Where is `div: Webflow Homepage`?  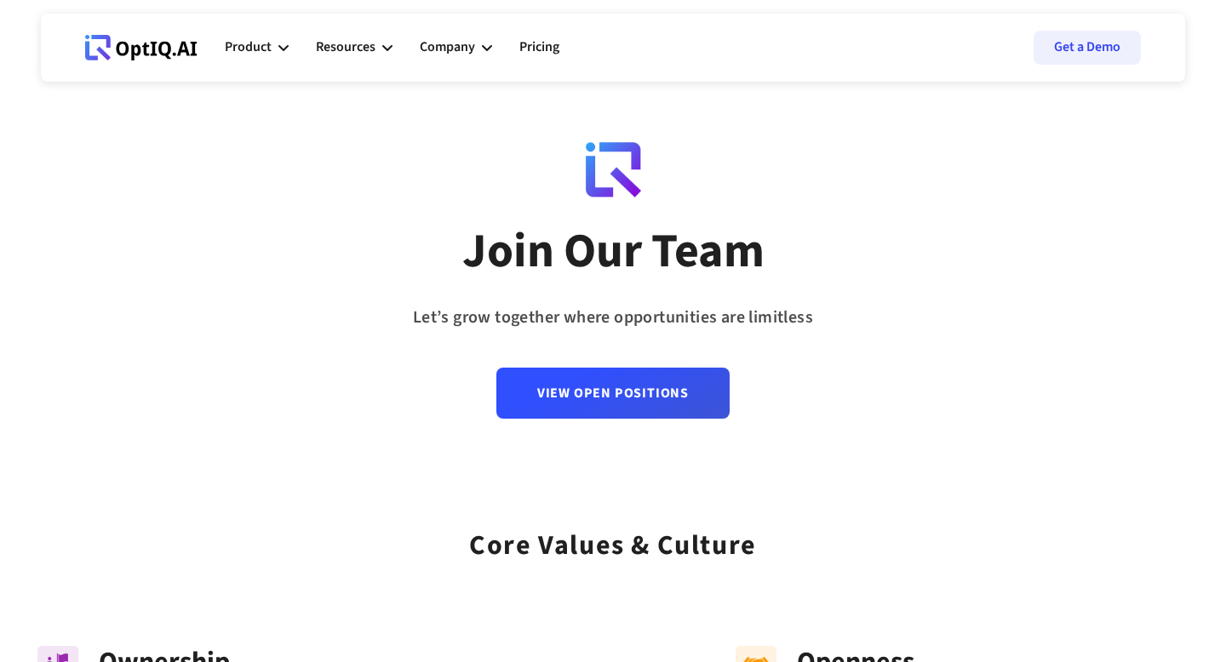 div: Webflow Homepage is located at coordinates (85, 60).